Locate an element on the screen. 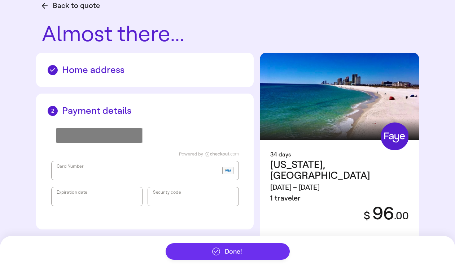  span: . 00 is located at coordinates (401, 215).